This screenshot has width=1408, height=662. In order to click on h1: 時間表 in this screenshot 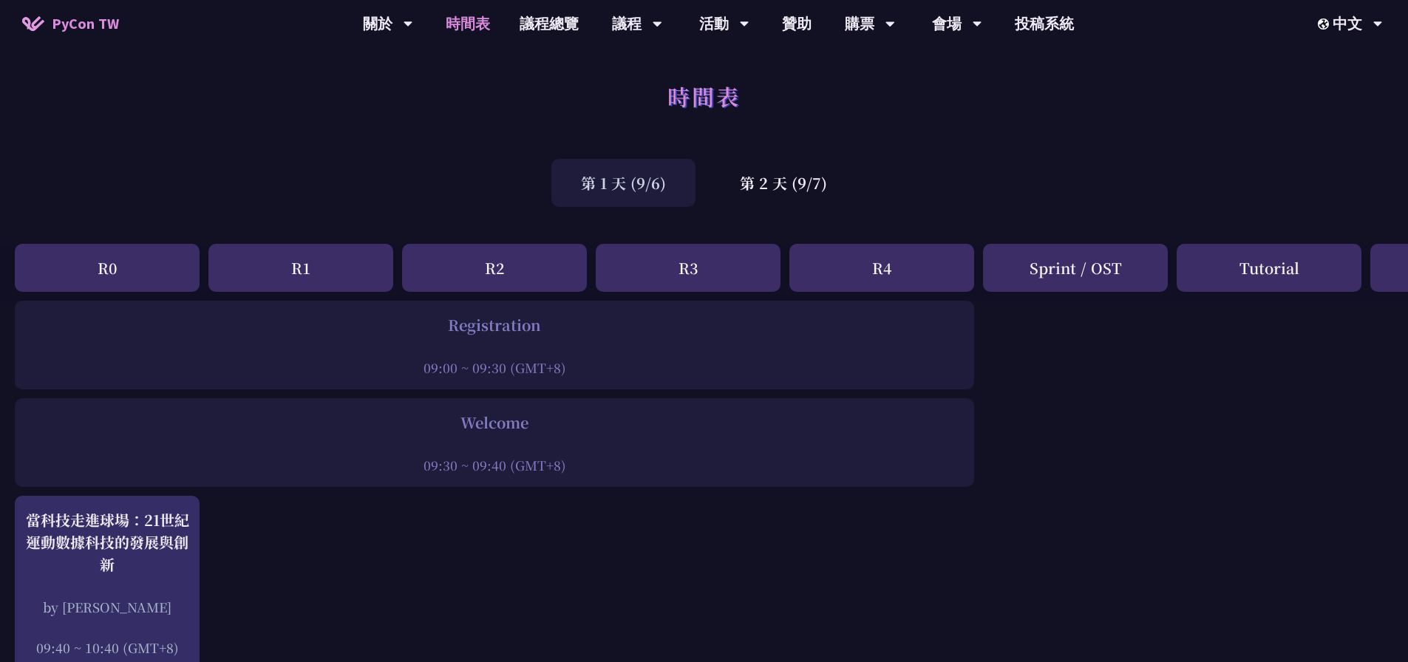, I will do `click(704, 96)`.